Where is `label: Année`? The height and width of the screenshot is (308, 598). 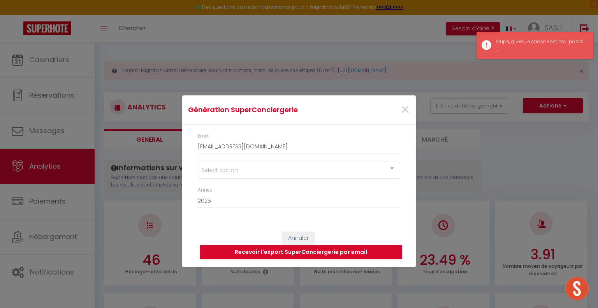
label: Année is located at coordinates (205, 190).